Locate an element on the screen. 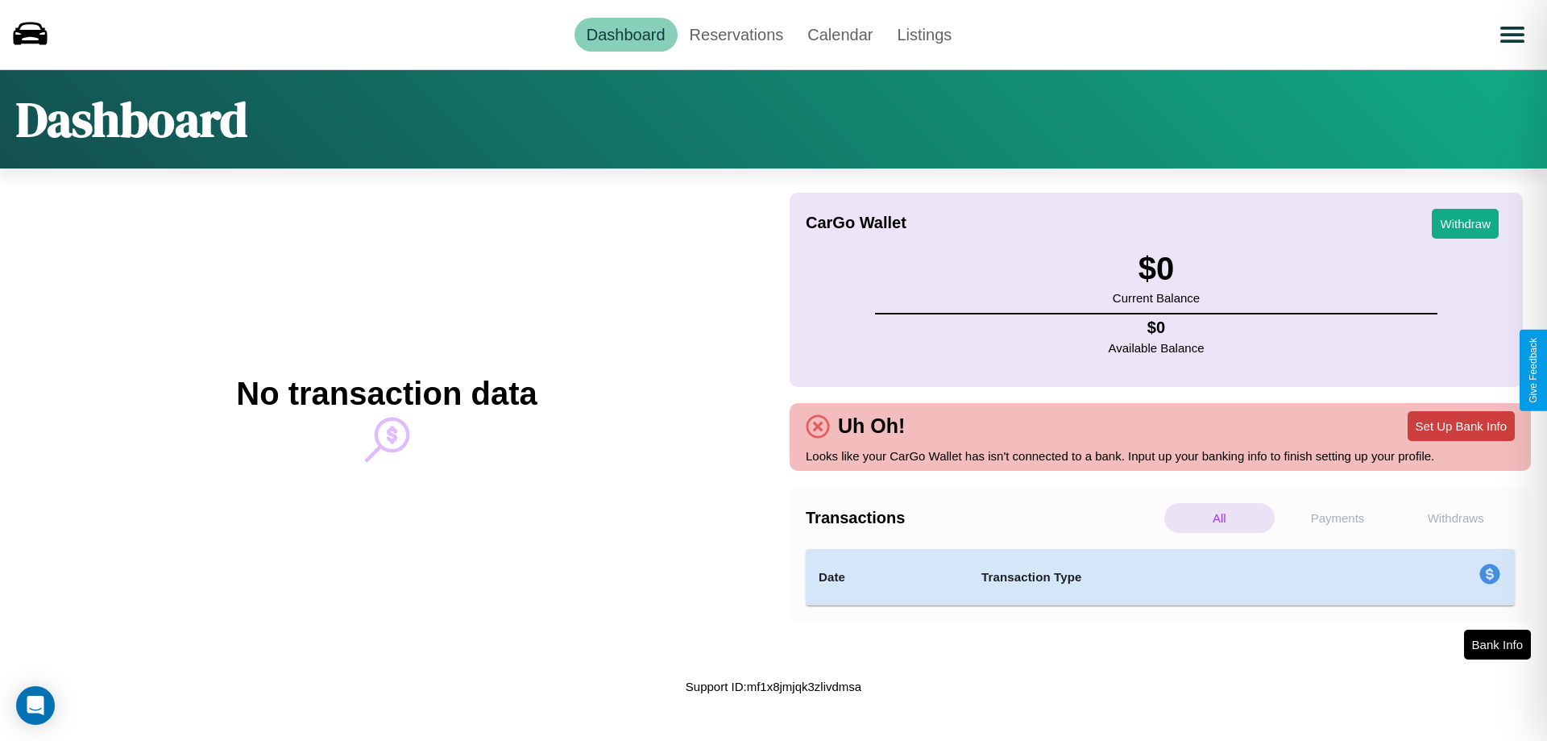 This screenshot has height=741, width=1547. h4: $ 0 is located at coordinates (1156, 327).